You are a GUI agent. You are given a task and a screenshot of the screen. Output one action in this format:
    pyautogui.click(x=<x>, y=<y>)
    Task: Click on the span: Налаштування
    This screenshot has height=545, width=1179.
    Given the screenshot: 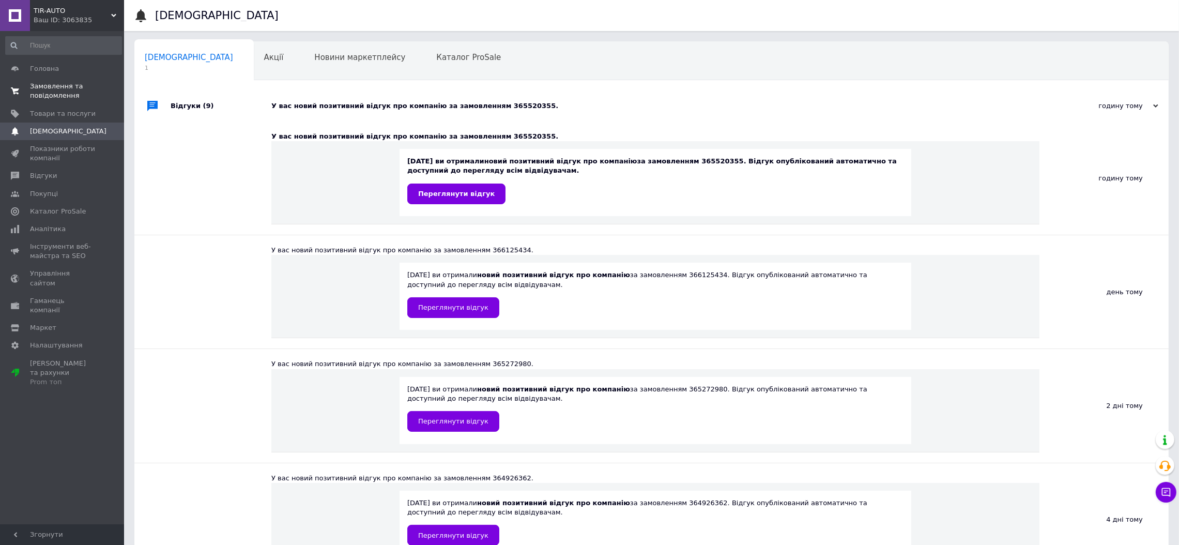 What is the action you would take?
    pyautogui.click(x=56, y=345)
    